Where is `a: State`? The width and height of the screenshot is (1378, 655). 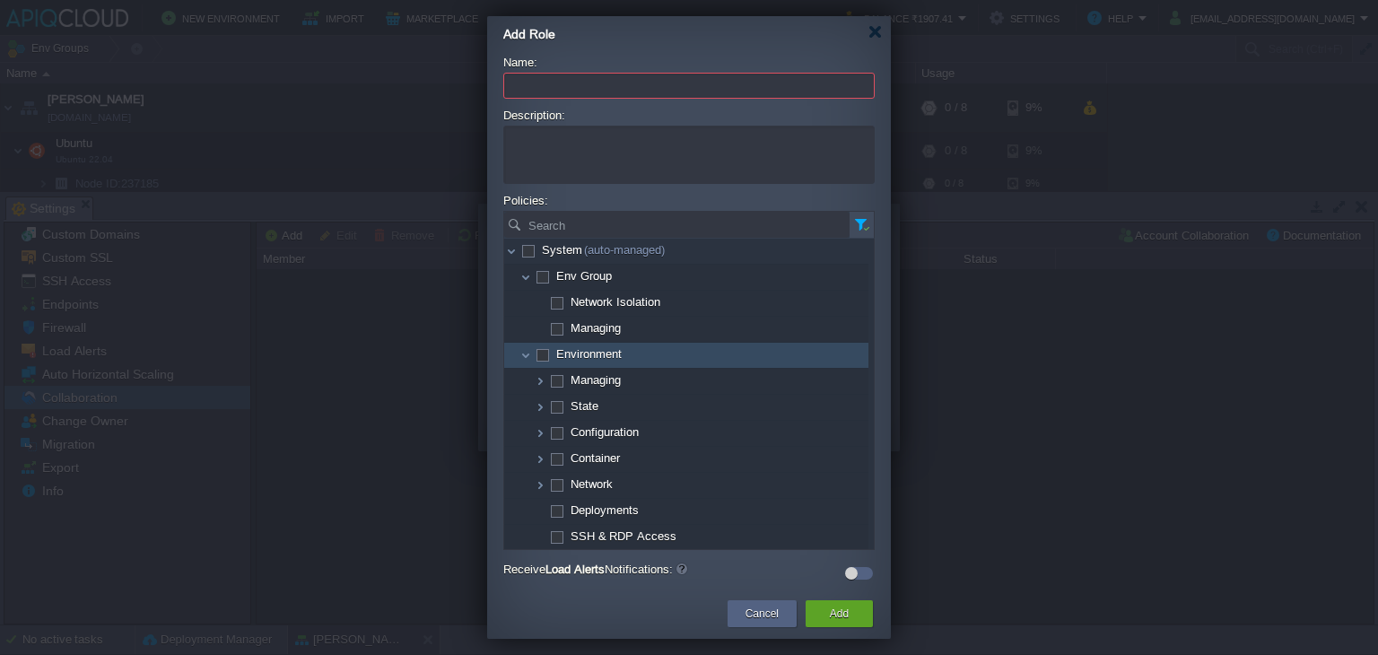 a: State is located at coordinates (585, 406).